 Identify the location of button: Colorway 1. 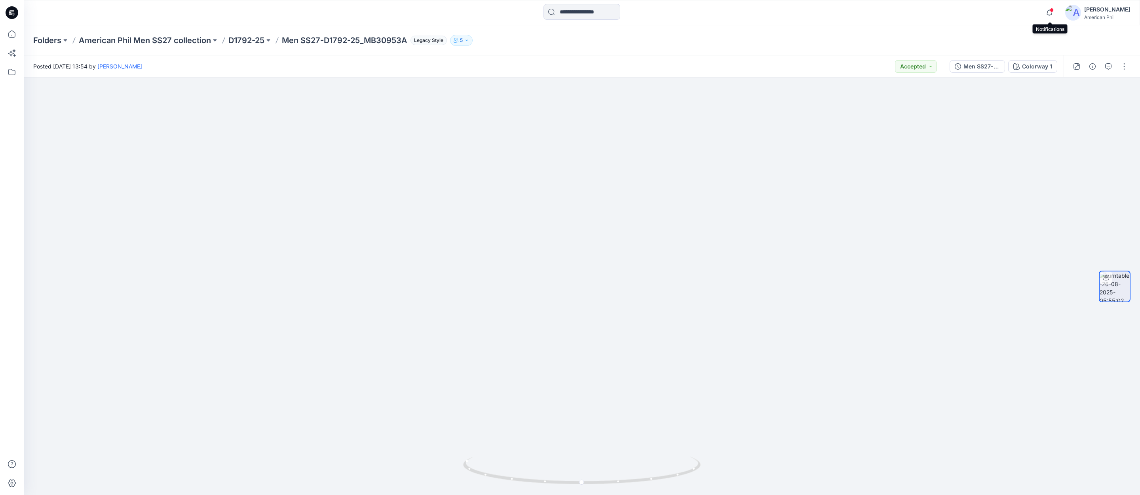
(1032, 66).